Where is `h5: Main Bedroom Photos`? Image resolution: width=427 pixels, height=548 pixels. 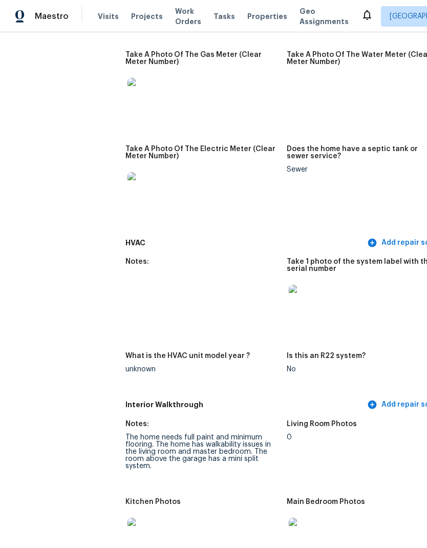 h5: Main Bedroom Photos is located at coordinates (326, 502).